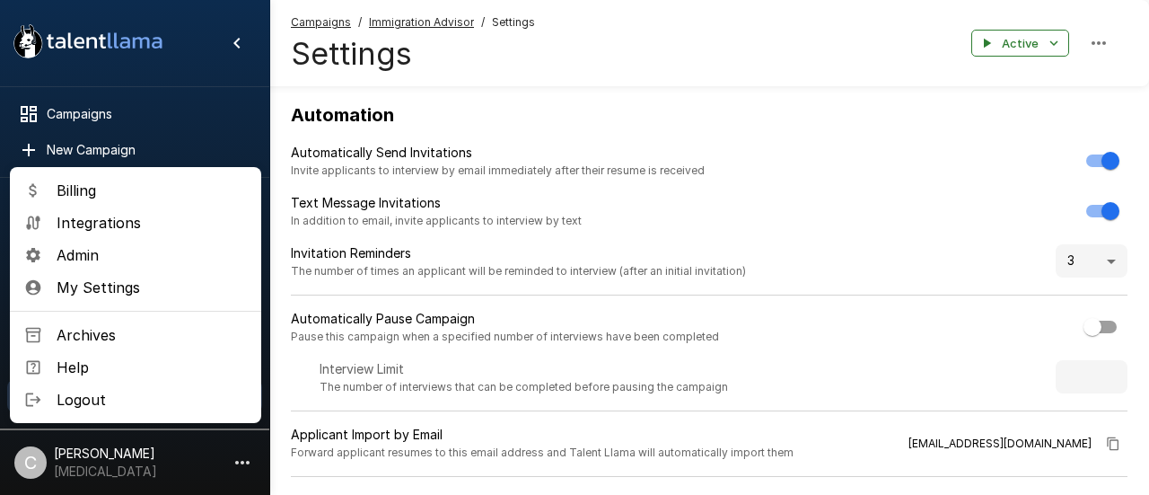  What do you see at coordinates (152, 287) in the screenshot?
I see `span: My Settings` at bounding box center [152, 287].